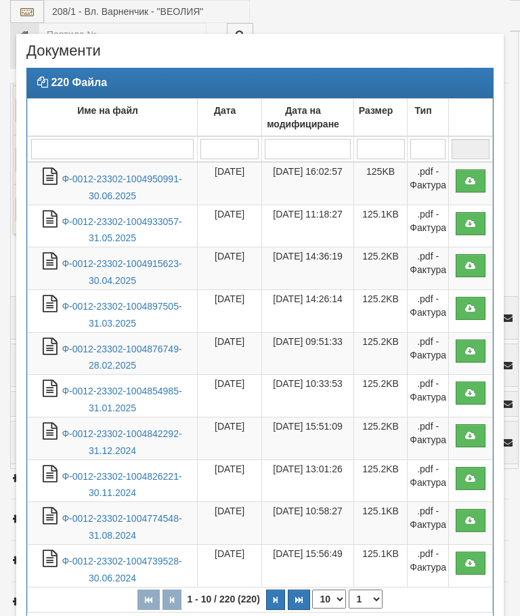  What do you see at coordinates (366, 599) in the screenshot?
I see `select: Страница номер` at bounding box center [366, 599].